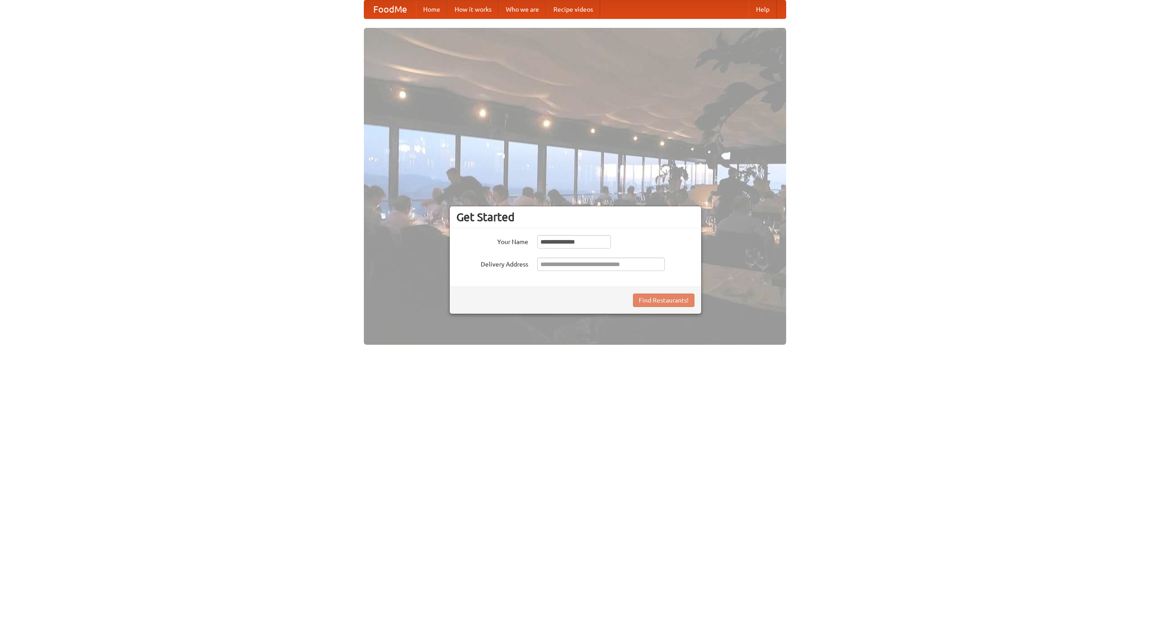 This screenshot has height=636, width=1150. Describe the element at coordinates (664, 300) in the screenshot. I see `button: Find Restaurants!` at that location.